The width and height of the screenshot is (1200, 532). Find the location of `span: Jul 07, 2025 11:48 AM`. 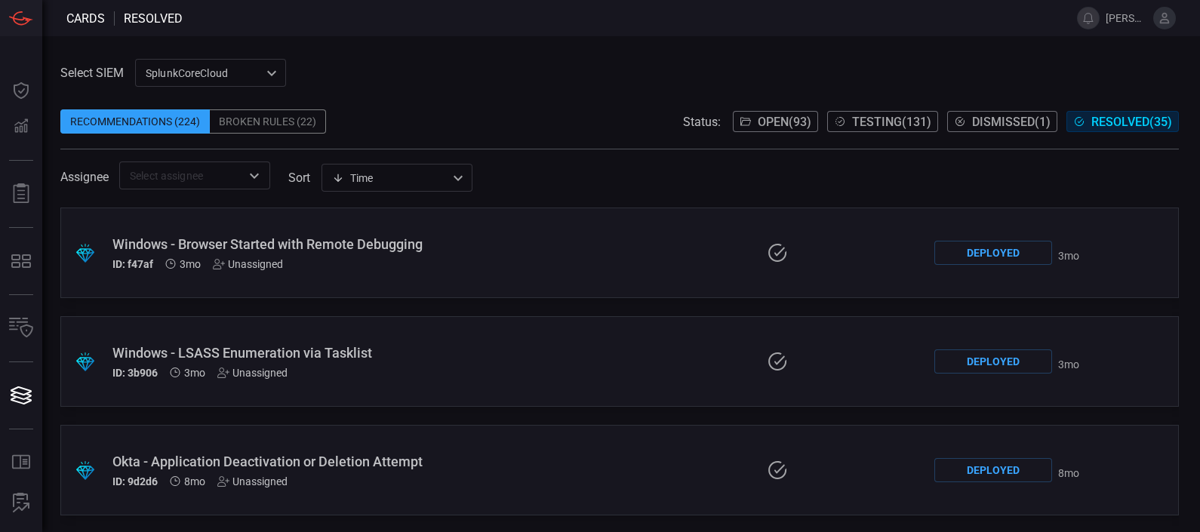

span: Jul 07, 2025 11:48 AM is located at coordinates (1069, 256).